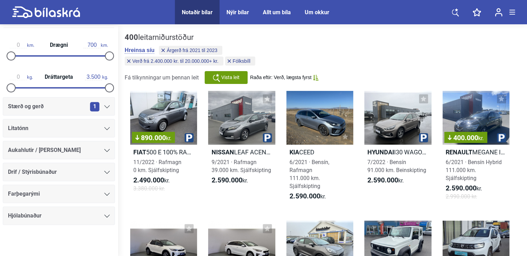 The image size is (527, 256). Describe the element at coordinates (192, 50) in the screenshot. I see `span: Árgerð frá 2021 til 2023` at that location.